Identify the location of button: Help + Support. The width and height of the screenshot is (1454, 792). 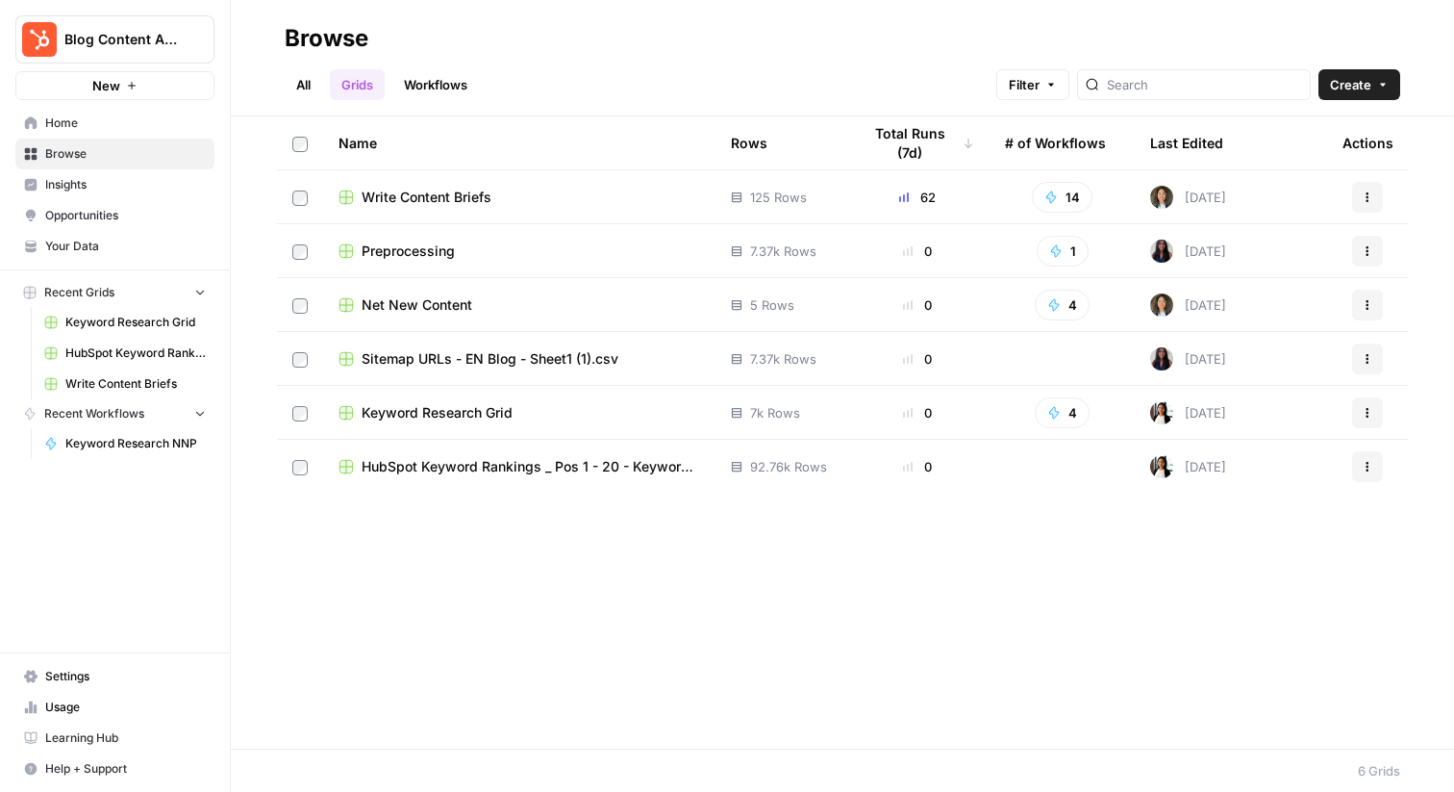
(114, 768).